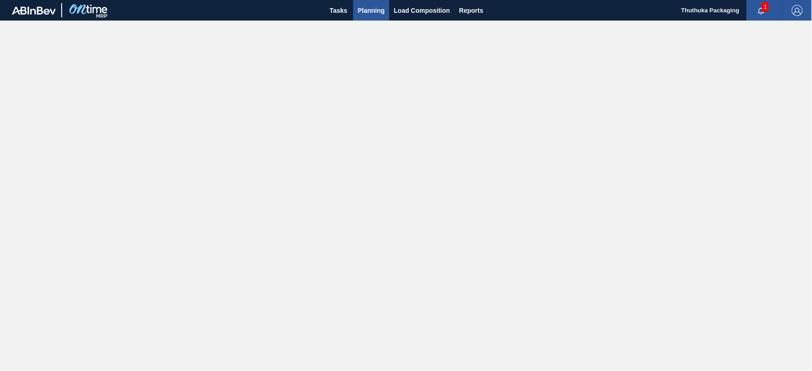 The width and height of the screenshot is (812, 371). I want to click on span: Load Composition, so click(422, 11).